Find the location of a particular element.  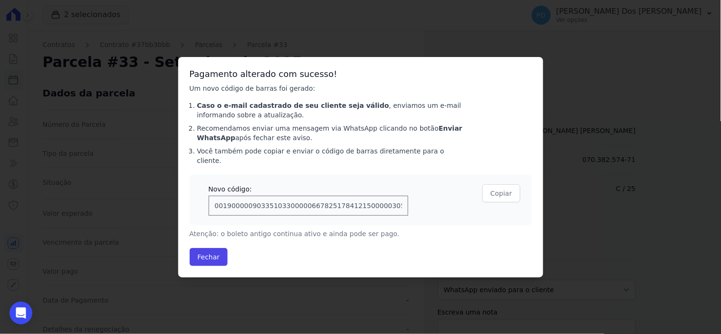

li: Recomendamos enviar uma mensagem via WhatsApp clicando no botão após fechar este aviso. is located at coordinates (330, 133).